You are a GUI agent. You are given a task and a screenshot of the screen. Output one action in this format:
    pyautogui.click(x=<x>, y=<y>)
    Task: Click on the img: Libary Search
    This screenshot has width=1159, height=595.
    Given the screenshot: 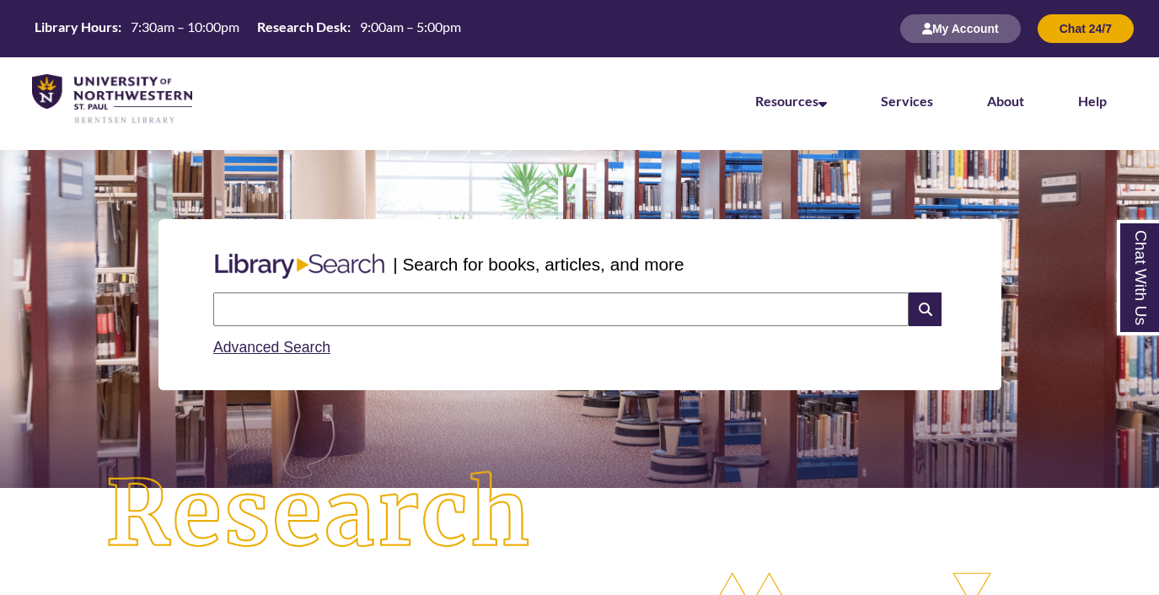 What is the action you would take?
    pyautogui.click(x=299, y=266)
    